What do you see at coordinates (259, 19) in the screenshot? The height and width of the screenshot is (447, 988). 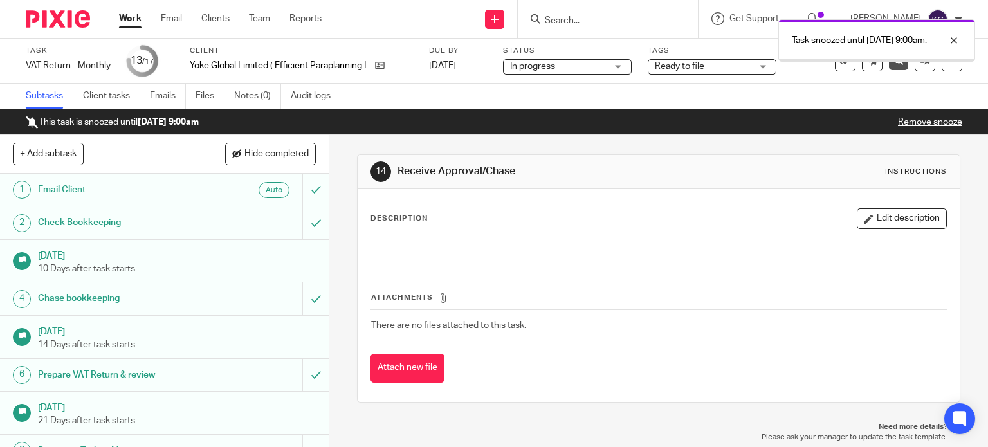 I see `a: Team` at bounding box center [259, 19].